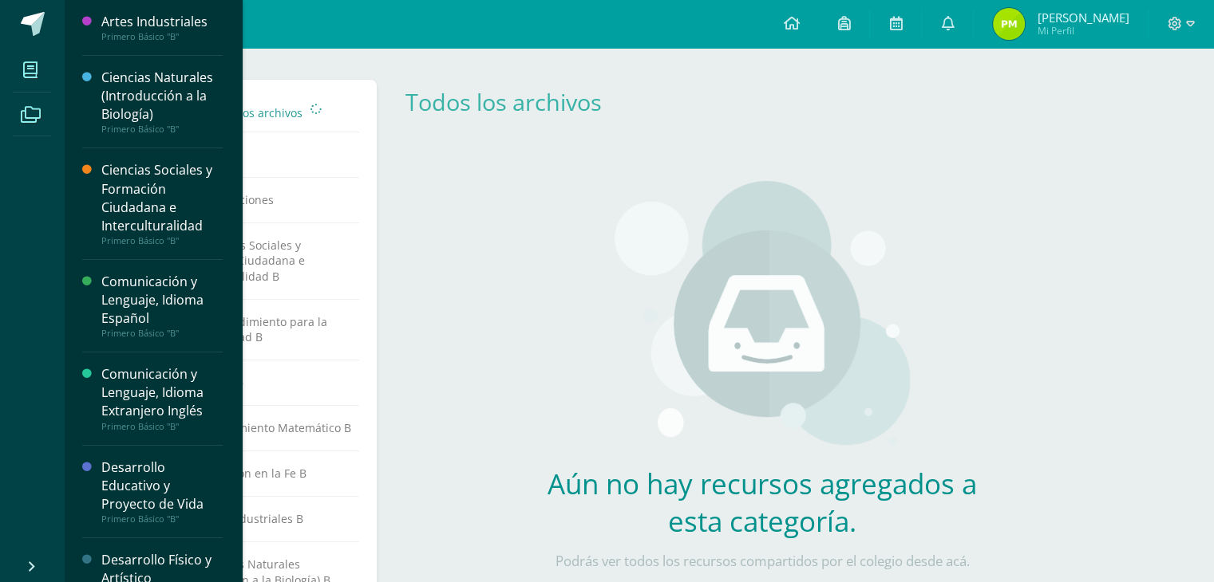  What do you see at coordinates (162, 492) in the screenshot?
I see `a: Desarrollo Educativo y Proyecto de VidaPrimero Básico "B"` at bounding box center [162, 492].